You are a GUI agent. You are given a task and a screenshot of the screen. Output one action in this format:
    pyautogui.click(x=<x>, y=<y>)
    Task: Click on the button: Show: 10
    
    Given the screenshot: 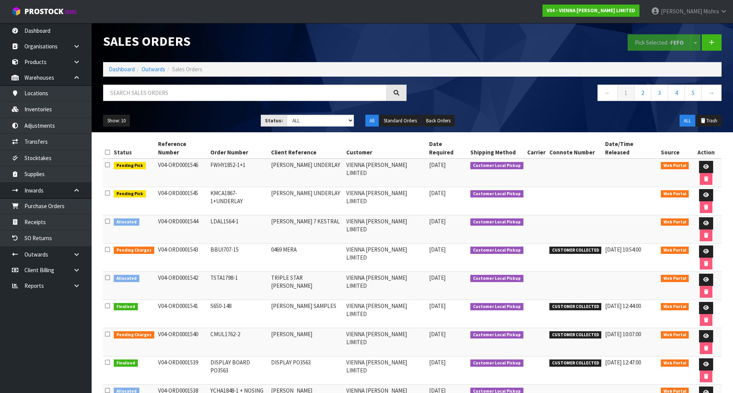 What is the action you would take?
    pyautogui.click(x=116, y=121)
    